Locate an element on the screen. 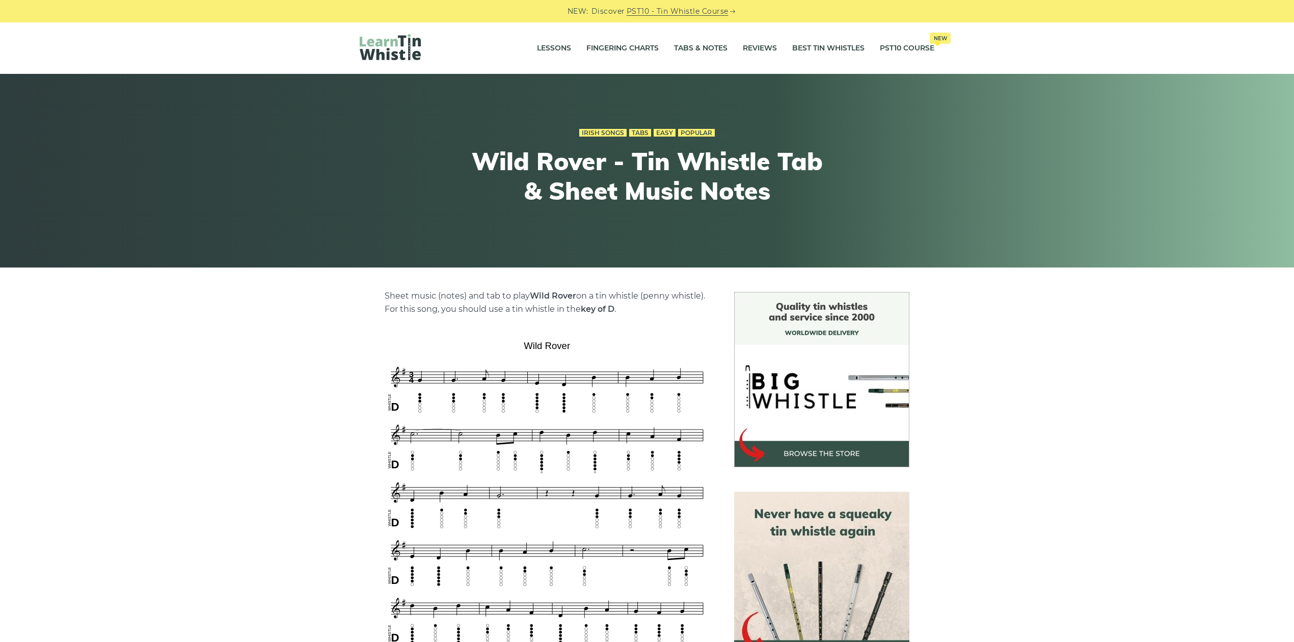  a: Tabs & Notes is located at coordinates (701, 48).